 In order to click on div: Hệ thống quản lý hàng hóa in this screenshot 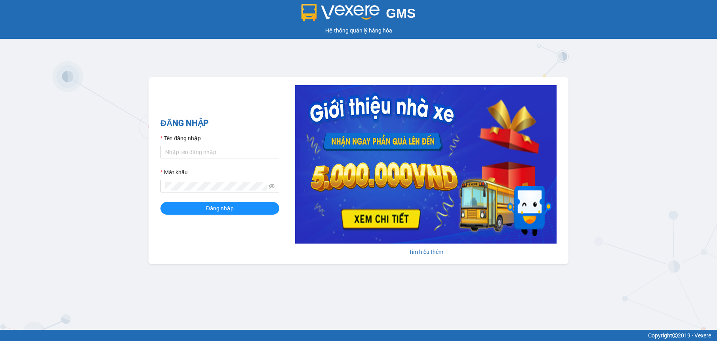, I will do `click(359, 31)`.